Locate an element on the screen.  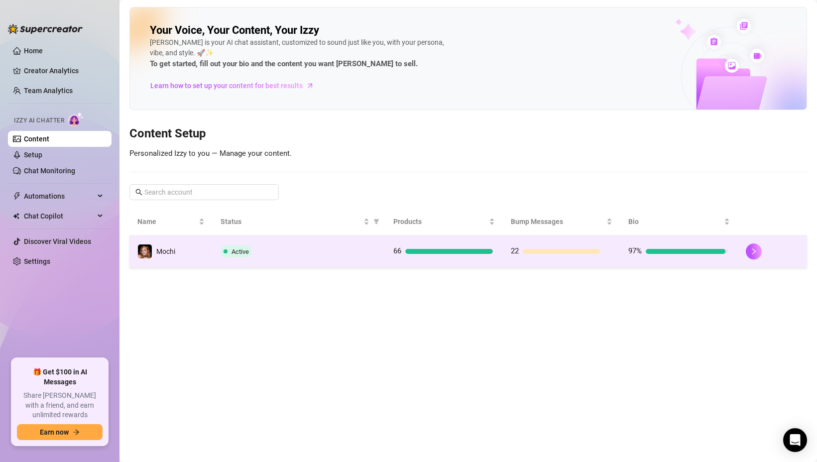
button: right is located at coordinates (754, 251).